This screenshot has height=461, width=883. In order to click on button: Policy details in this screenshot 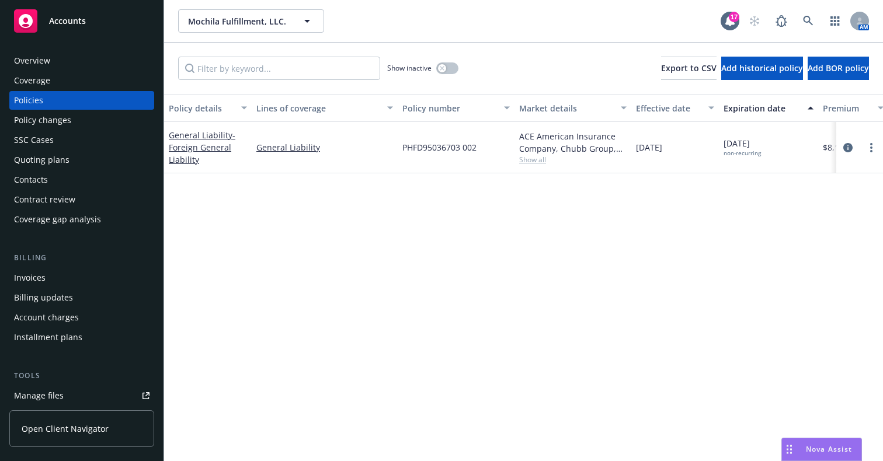, I will do `click(208, 108)`.